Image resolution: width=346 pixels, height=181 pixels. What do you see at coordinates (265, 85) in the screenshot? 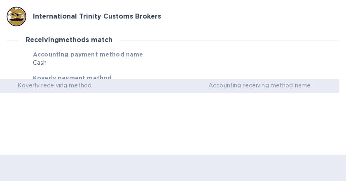
I see `span: Accounting receiving method name` at bounding box center [265, 85].